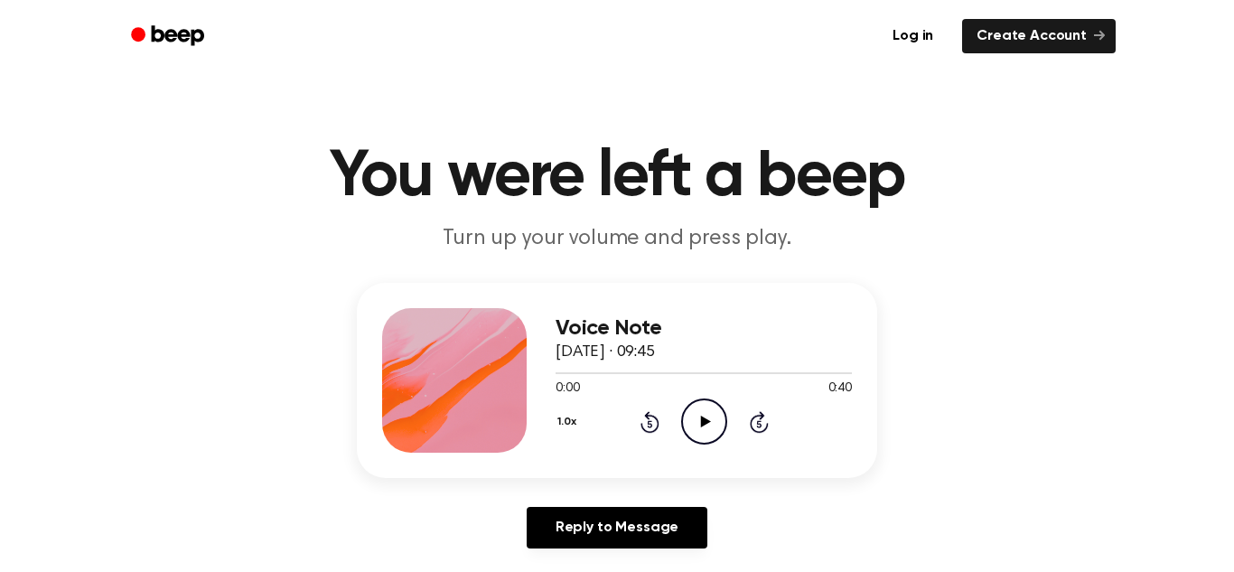  I want to click on a: Create Account, so click(1039, 36).